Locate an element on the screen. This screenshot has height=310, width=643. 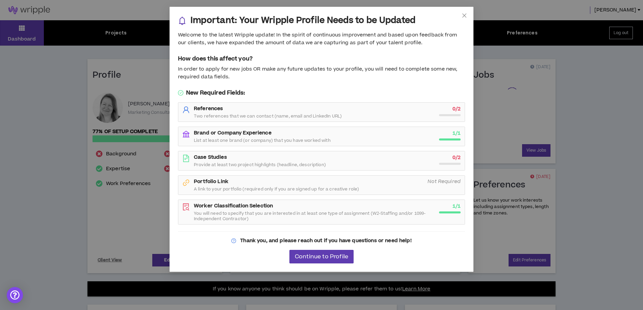
span: Continue to Profile is located at coordinates (322, 257).